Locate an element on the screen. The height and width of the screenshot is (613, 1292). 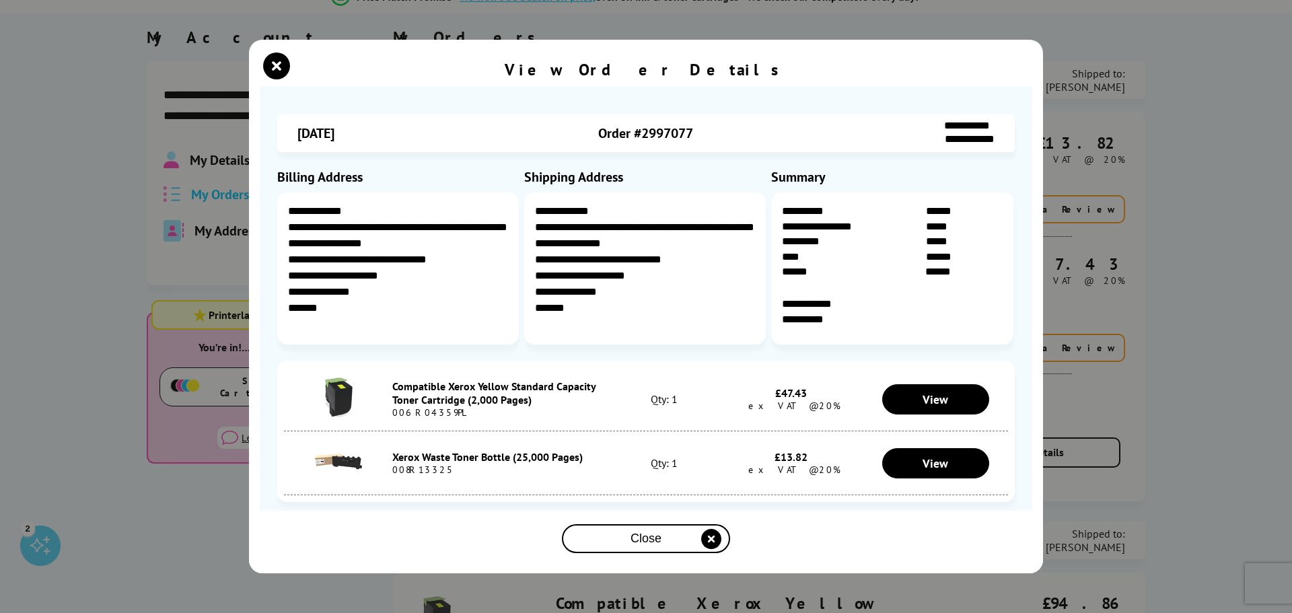
span: £13.82 is located at coordinates (791, 457).